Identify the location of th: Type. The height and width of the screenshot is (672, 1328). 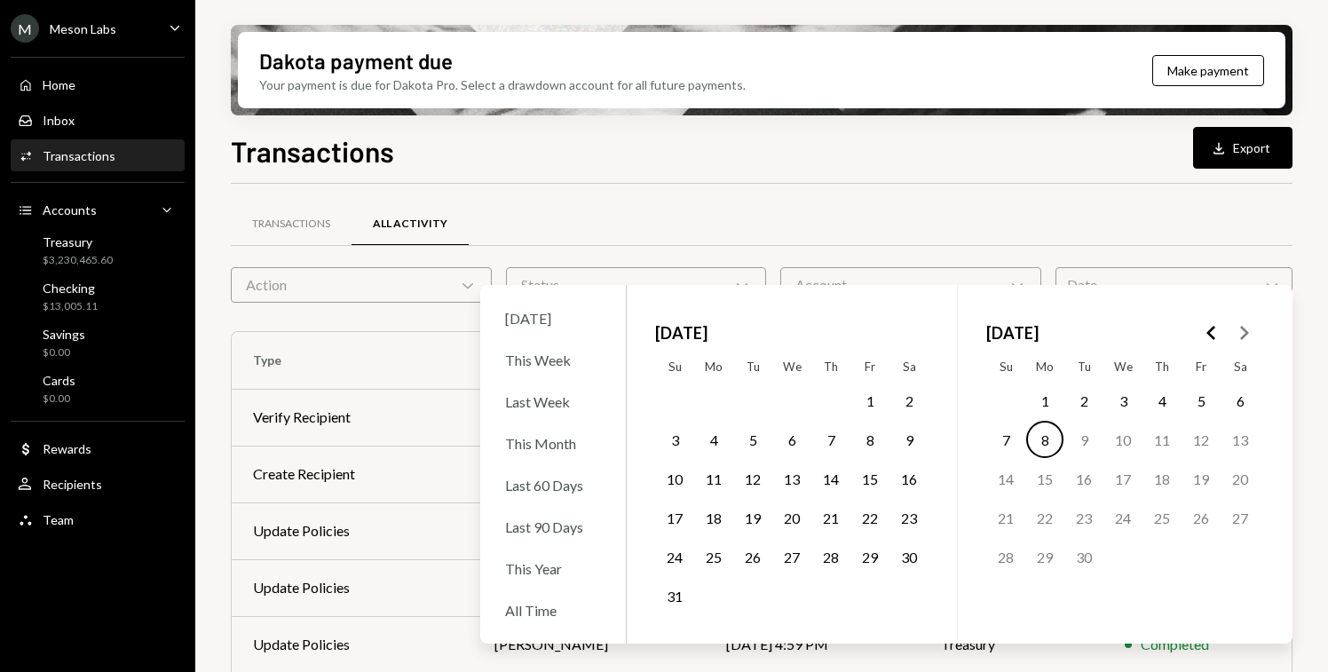
(352, 360).